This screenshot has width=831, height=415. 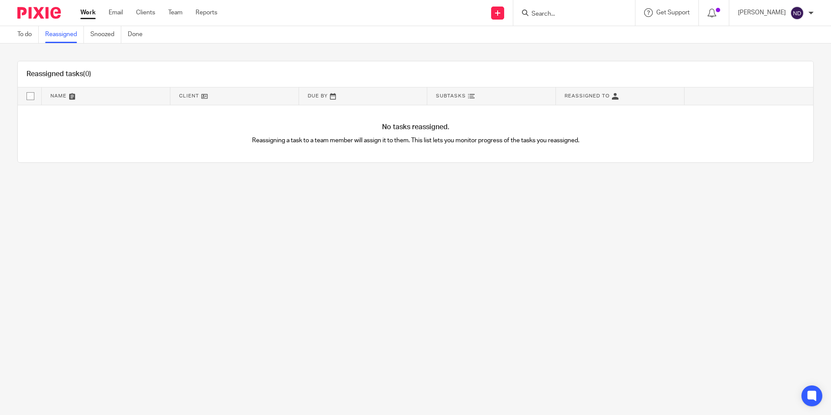 I want to click on a: To do, so click(x=28, y=34).